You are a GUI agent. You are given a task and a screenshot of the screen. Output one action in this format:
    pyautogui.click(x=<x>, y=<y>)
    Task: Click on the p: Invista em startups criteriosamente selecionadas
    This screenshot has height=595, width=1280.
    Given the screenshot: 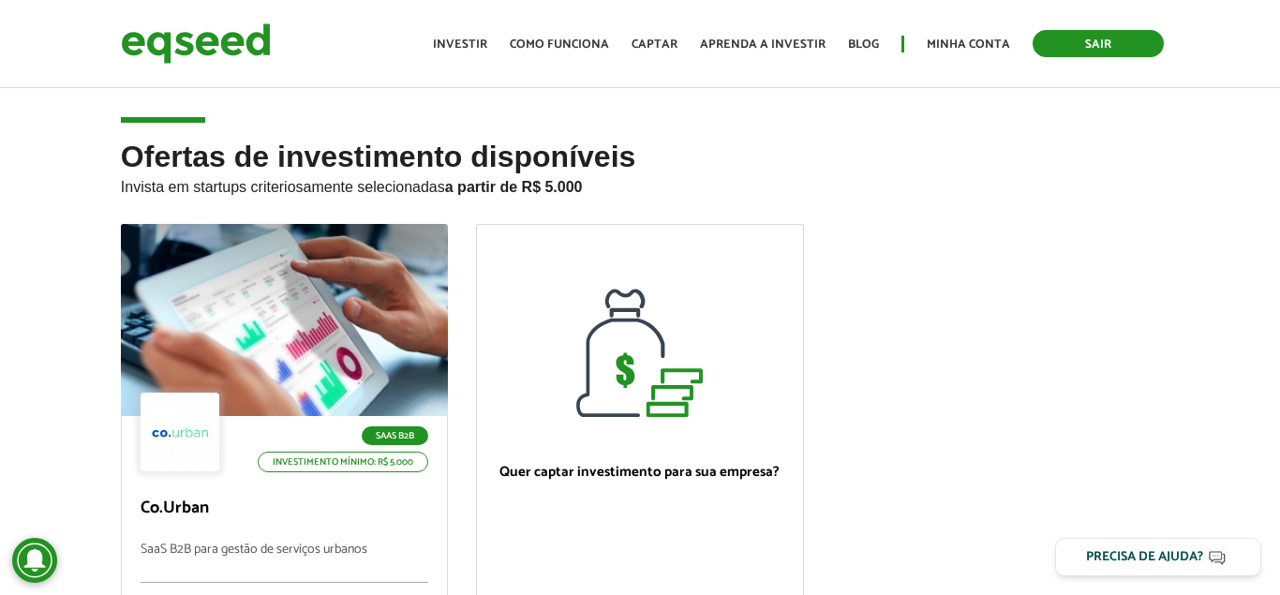 What is the action you would take?
    pyautogui.click(x=640, y=185)
    